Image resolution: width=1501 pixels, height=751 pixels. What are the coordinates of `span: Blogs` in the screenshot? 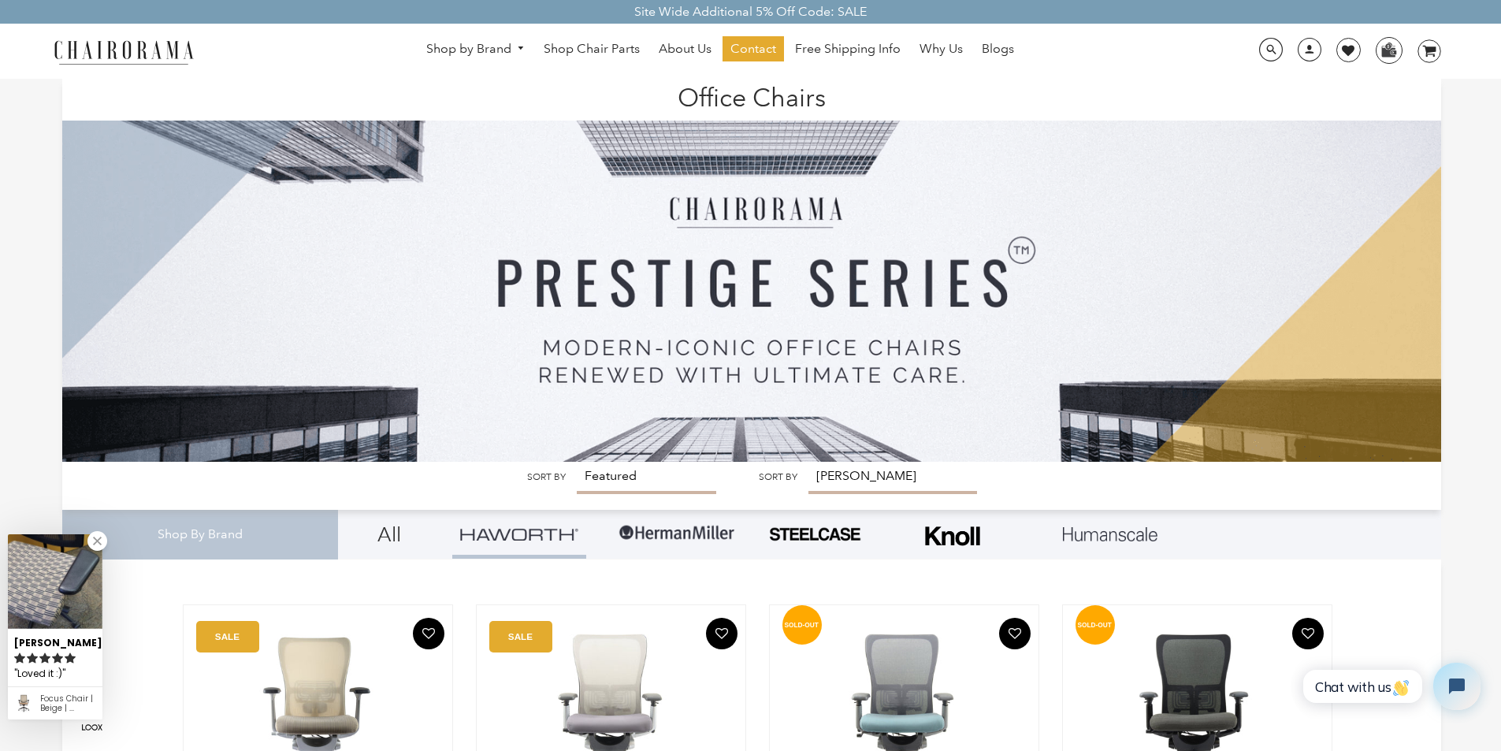 It's located at (998, 49).